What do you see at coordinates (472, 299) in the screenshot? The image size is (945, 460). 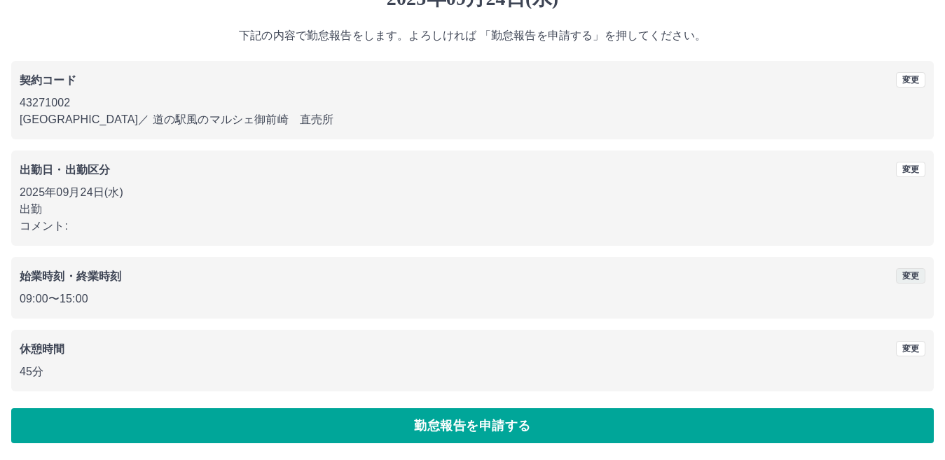 I see `p: 09:00 〜 15:00` at bounding box center [472, 299].